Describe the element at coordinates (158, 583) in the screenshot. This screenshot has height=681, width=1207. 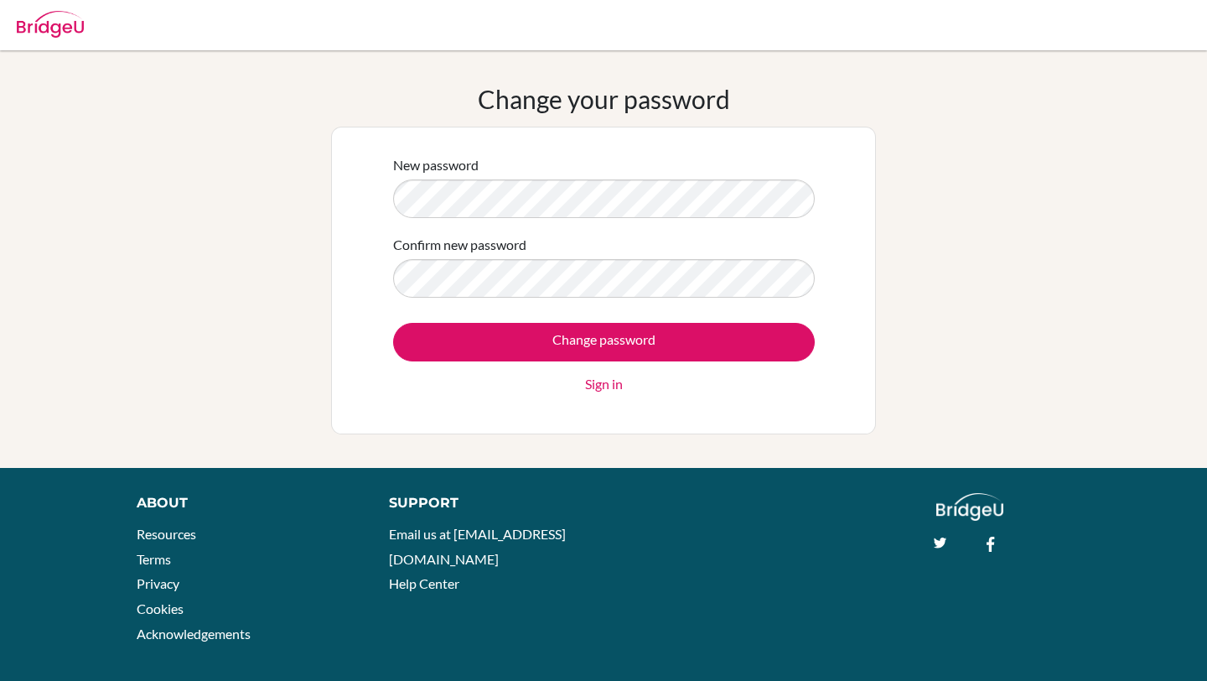
I see `a: Privacy` at that location.